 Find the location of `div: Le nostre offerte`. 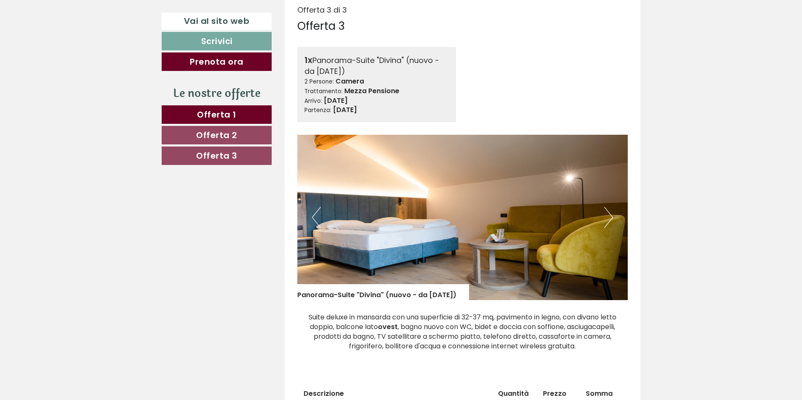

div: Le nostre offerte is located at coordinates (217, 93).